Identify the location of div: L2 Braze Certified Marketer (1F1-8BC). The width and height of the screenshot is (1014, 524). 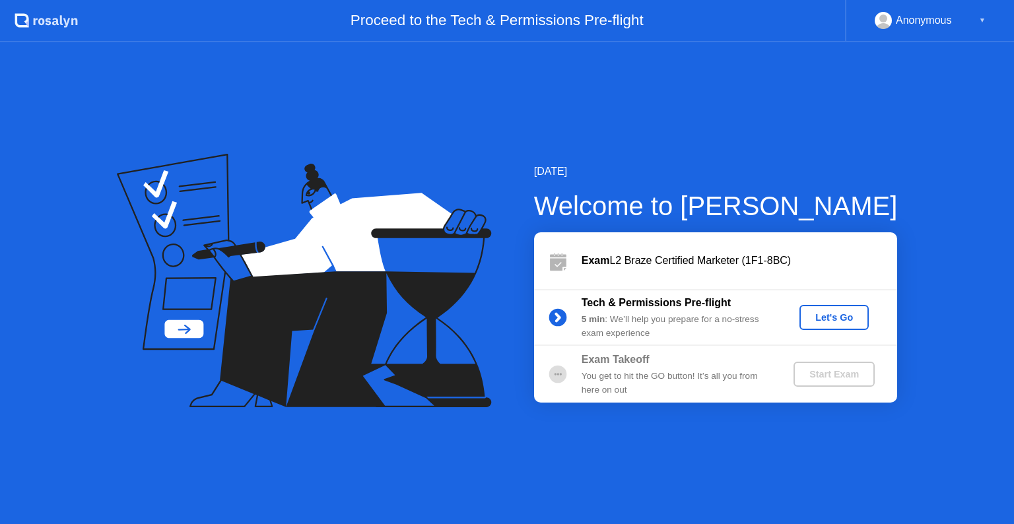
(739, 261).